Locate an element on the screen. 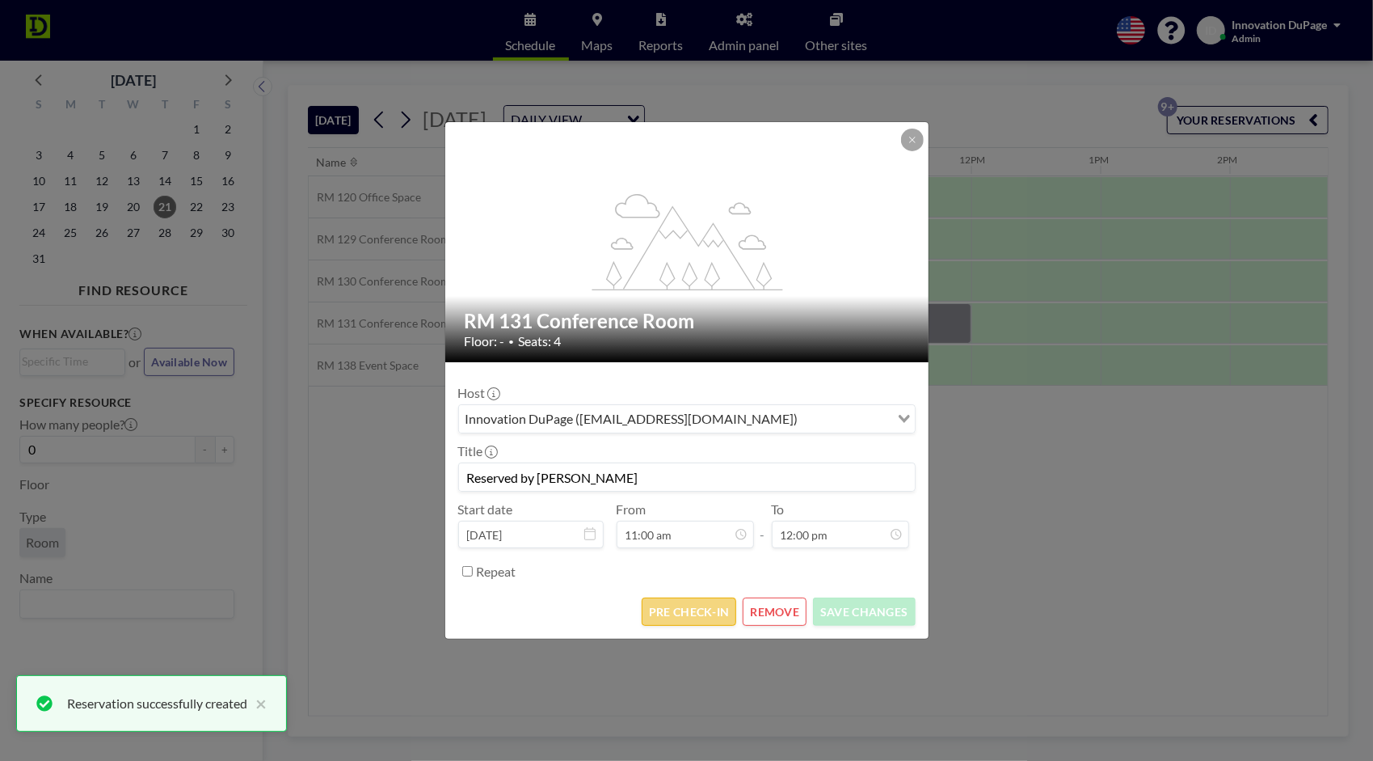 This screenshot has height=761, width=1373. div: Search for option is located at coordinates (687, 419).